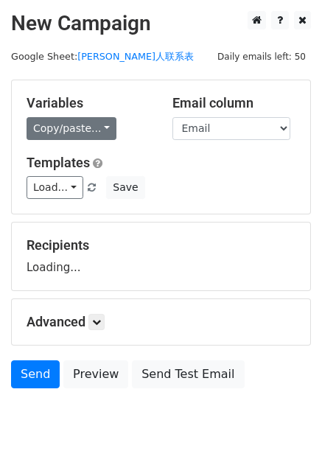  I want to click on a: Templates, so click(58, 162).